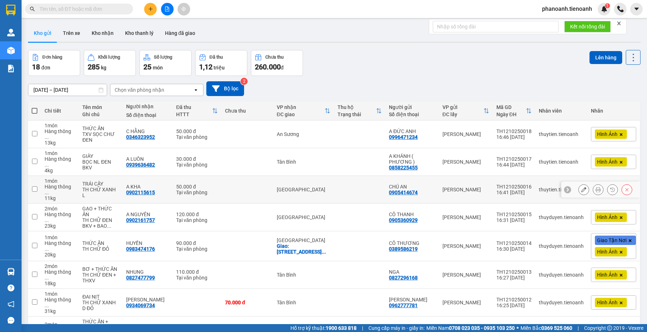 The width and height of the screenshot is (647, 332). I want to click on span: đơn, so click(46, 68).